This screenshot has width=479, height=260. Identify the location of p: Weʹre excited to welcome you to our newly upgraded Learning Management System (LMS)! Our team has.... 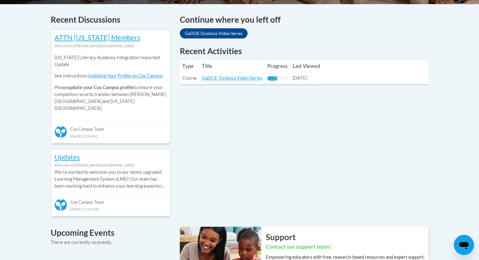
(111, 179).